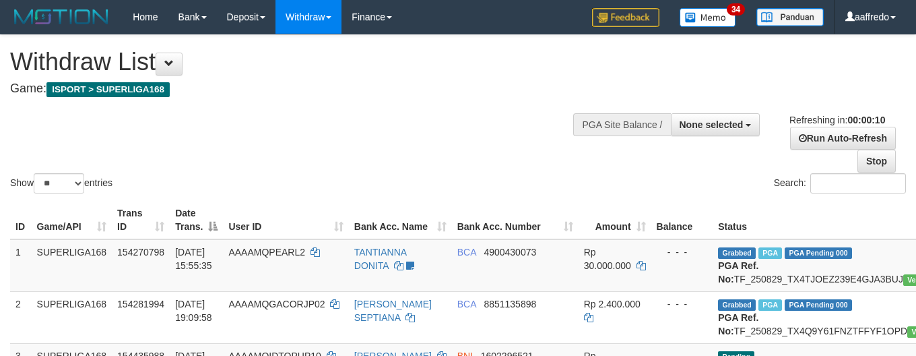 Image resolution: width=916 pixels, height=356 pixels. I want to click on span: Rp 2.400.000, so click(612, 304).